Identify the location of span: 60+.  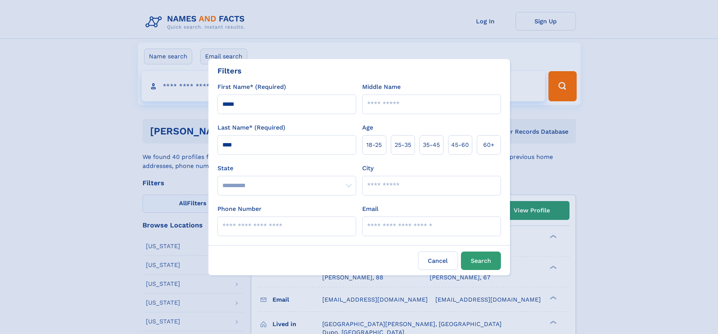
(489, 145).